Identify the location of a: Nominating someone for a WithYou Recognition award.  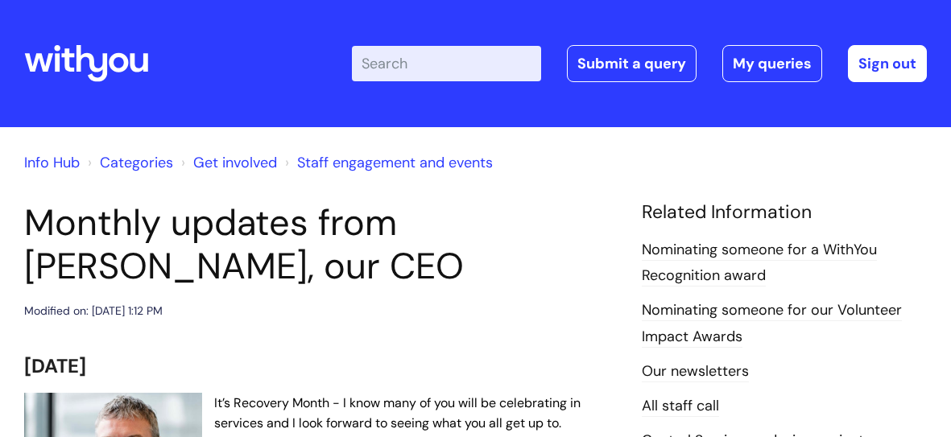
(759, 263).